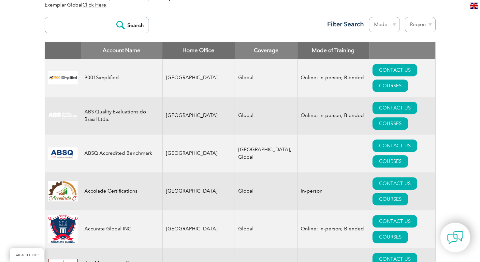  What do you see at coordinates (333, 51) in the screenshot?
I see `th: Mode of Training: activate to sort column ascending` at bounding box center [333, 51].